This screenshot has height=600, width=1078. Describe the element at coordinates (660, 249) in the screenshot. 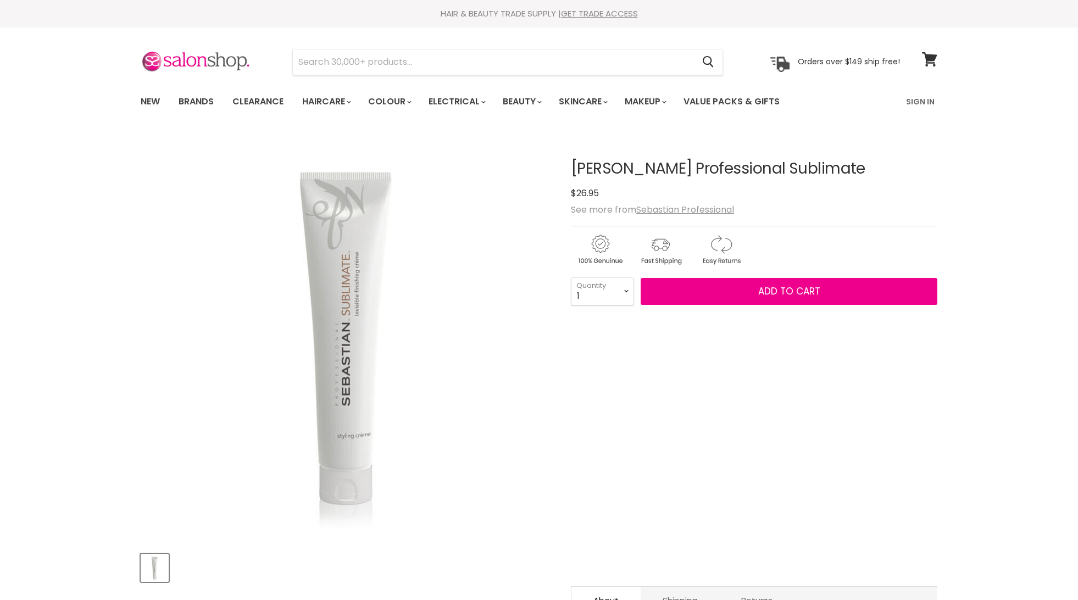

I see `img: shipping.gif` at that location.